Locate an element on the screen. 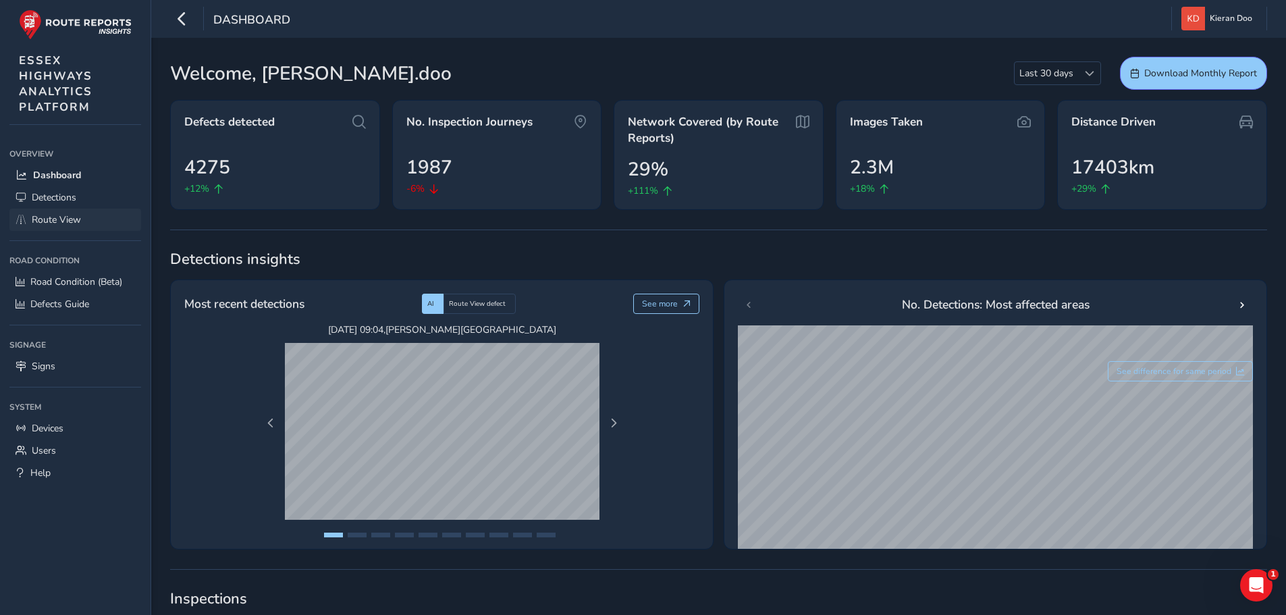 The image size is (1286, 615). div: Route View defect is located at coordinates (479, 304).